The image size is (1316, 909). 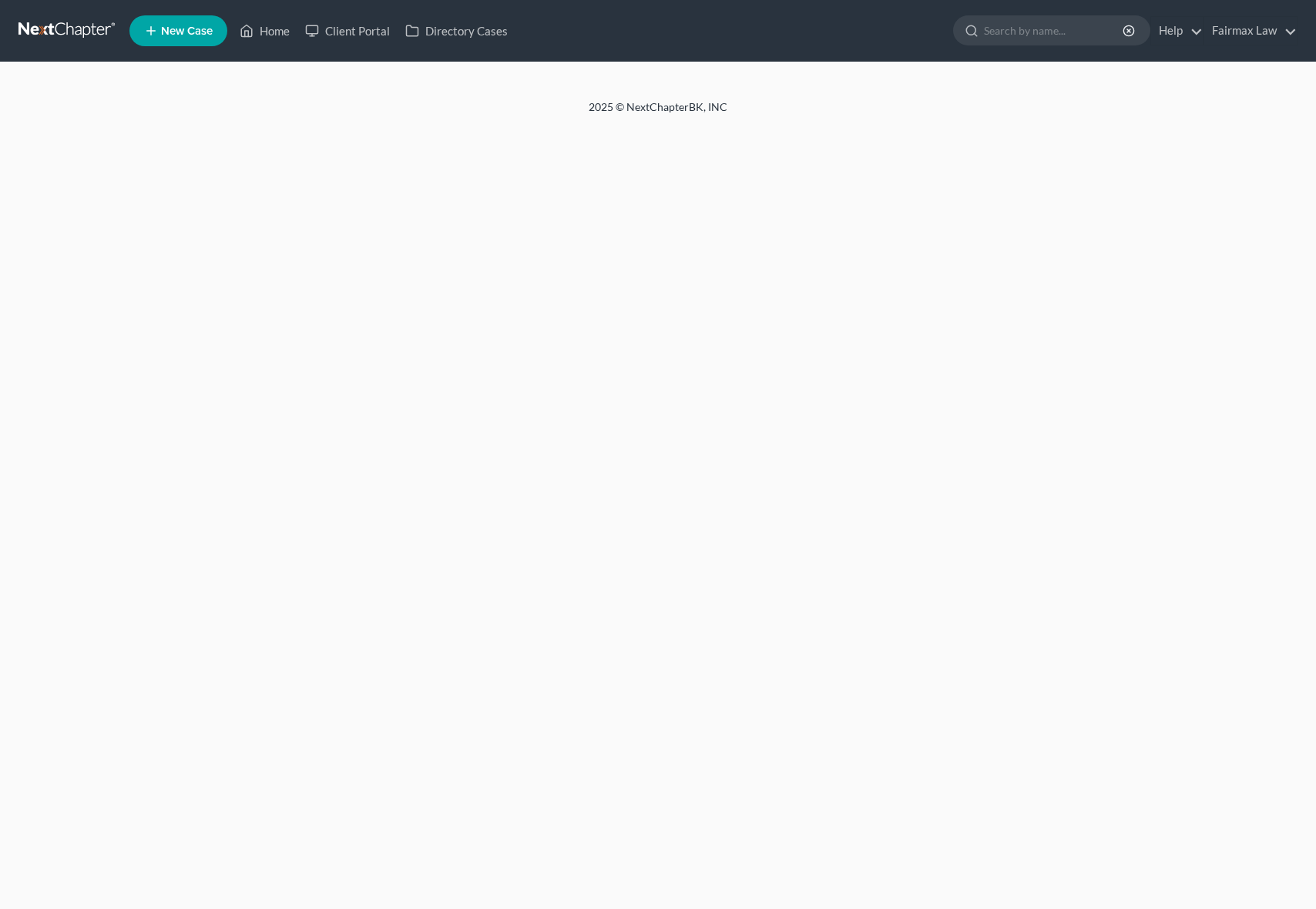 What do you see at coordinates (1054, 30) in the screenshot?
I see `input: Search by name...` at bounding box center [1054, 30].